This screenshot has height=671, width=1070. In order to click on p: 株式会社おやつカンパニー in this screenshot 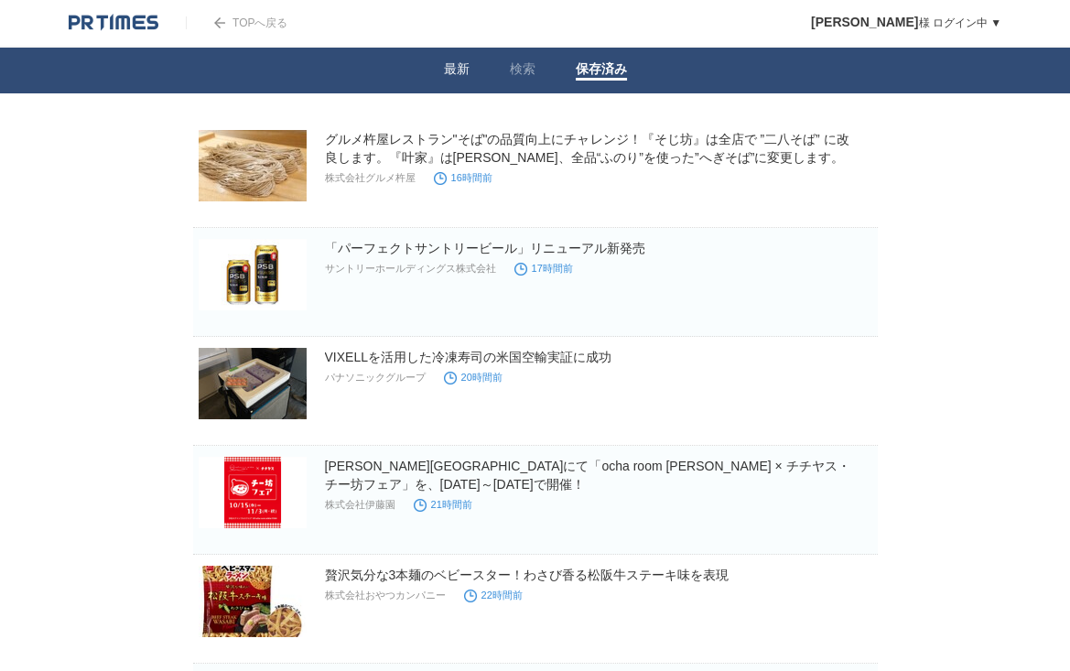, I will do `click(385, 595)`.